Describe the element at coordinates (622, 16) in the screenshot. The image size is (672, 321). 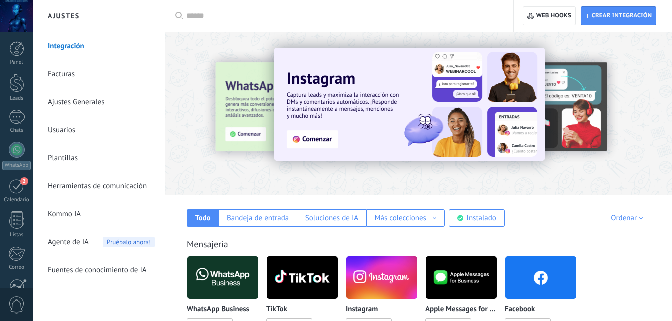
I see `span: Crear integración` at that location.